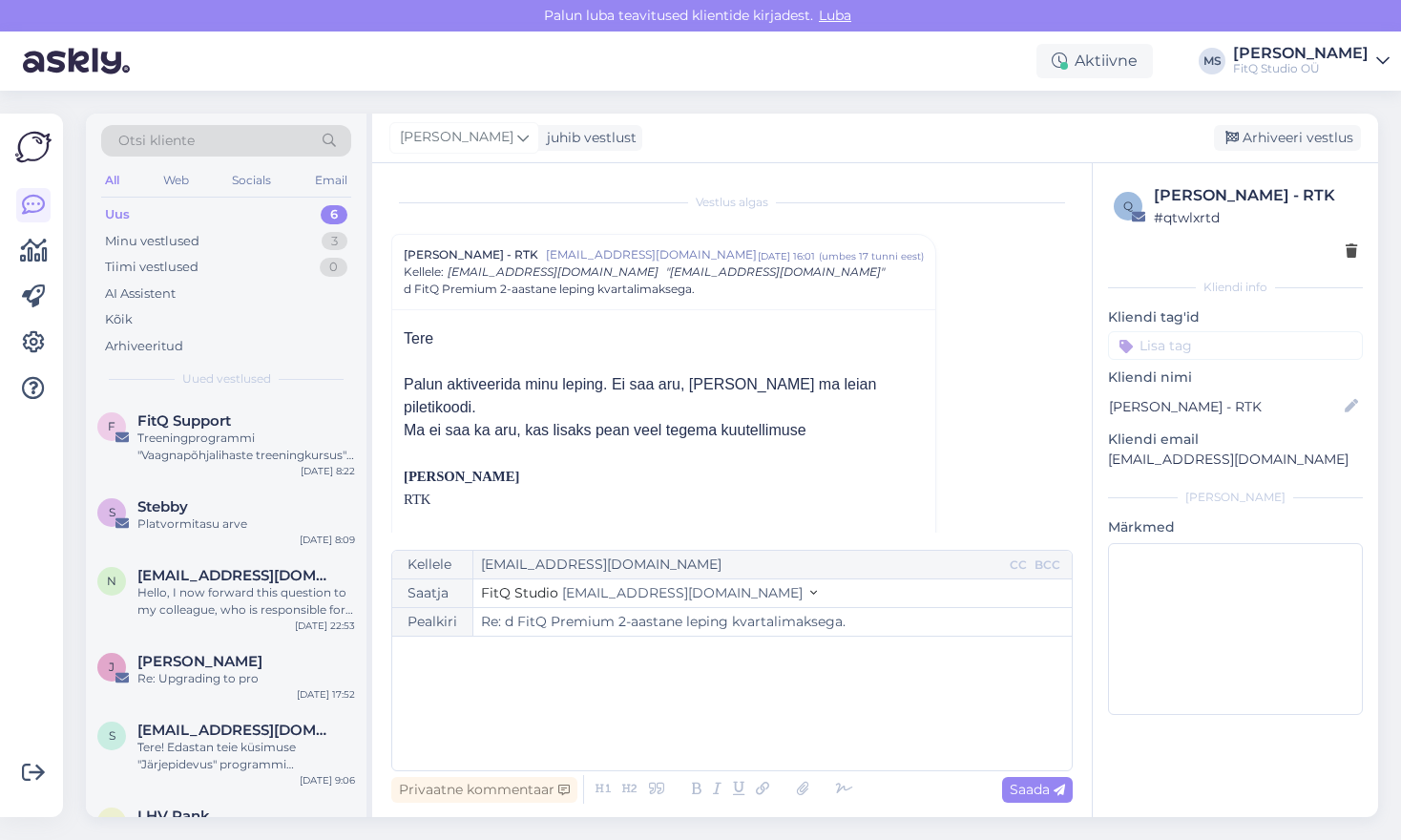 Image resolution: width=1401 pixels, height=840 pixels. Describe the element at coordinates (871, 256) in the screenshot. I see `div: ( umbes 17 tunni eest )` at that location.